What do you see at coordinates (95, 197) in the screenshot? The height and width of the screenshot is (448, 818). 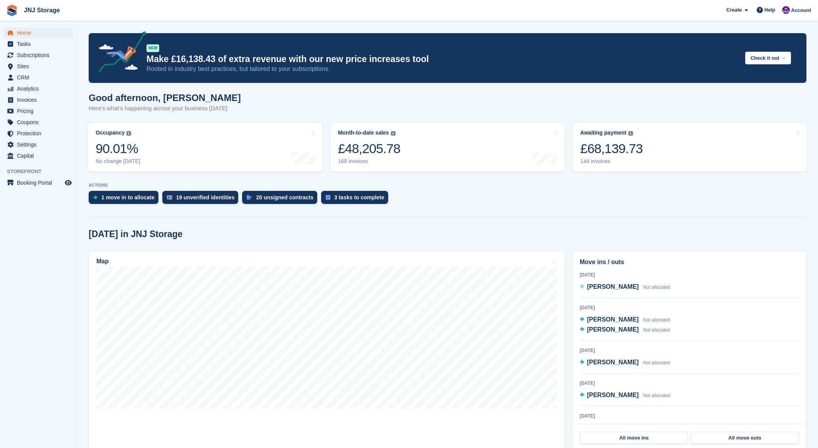 I see `img: move_ins_to_allocate_icon-fdf77a2bb77ea45bf5b3d319d69a93e2d87916cf1d5bf7949dd705db3b84f3ca.svg` at bounding box center [95, 197].